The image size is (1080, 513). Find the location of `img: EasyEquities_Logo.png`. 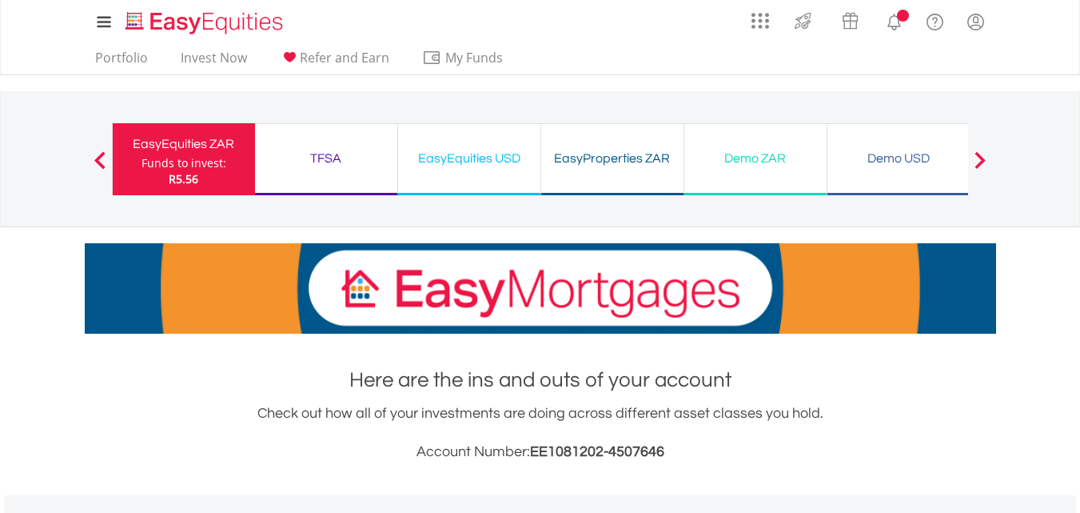

img: EasyEquities_Logo.png is located at coordinates (205, 22).